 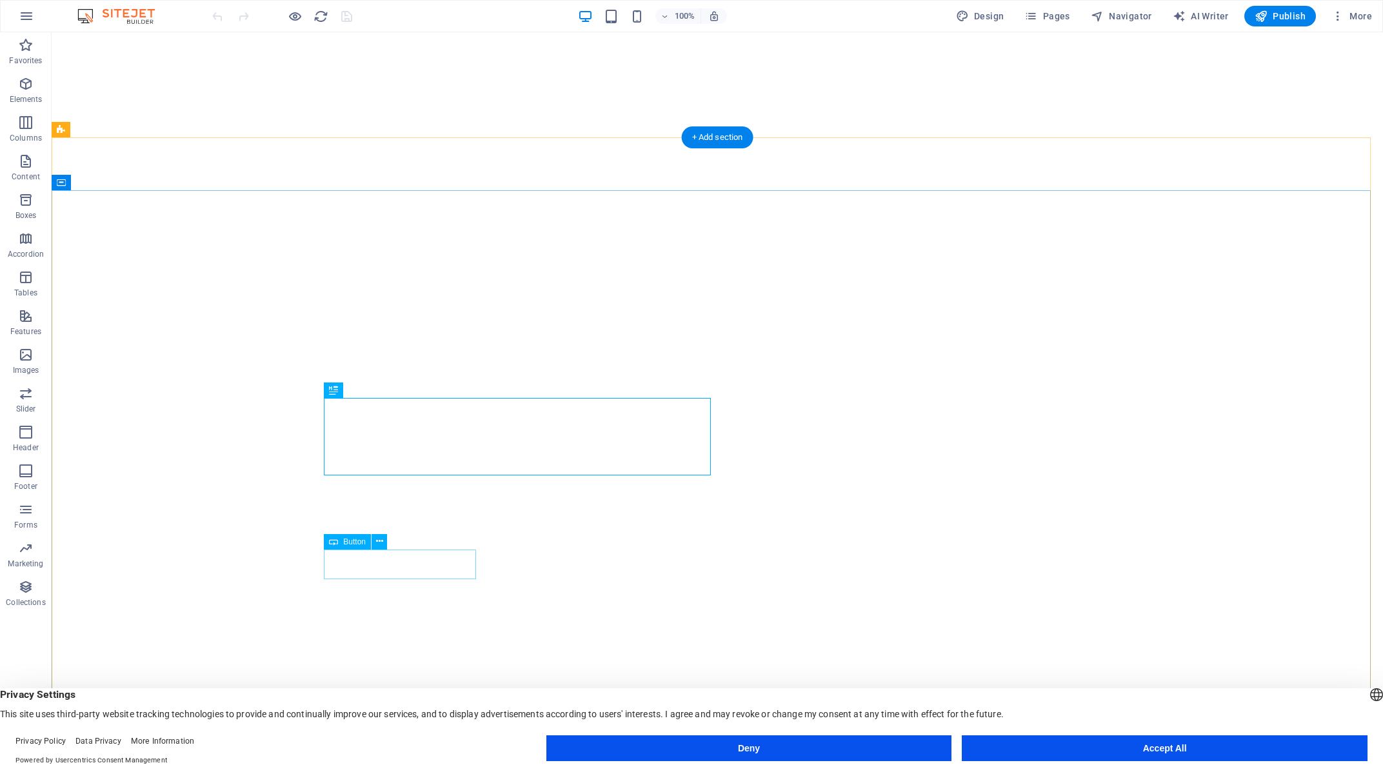 I want to click on button: Pages, so click(x=1047, y=16).